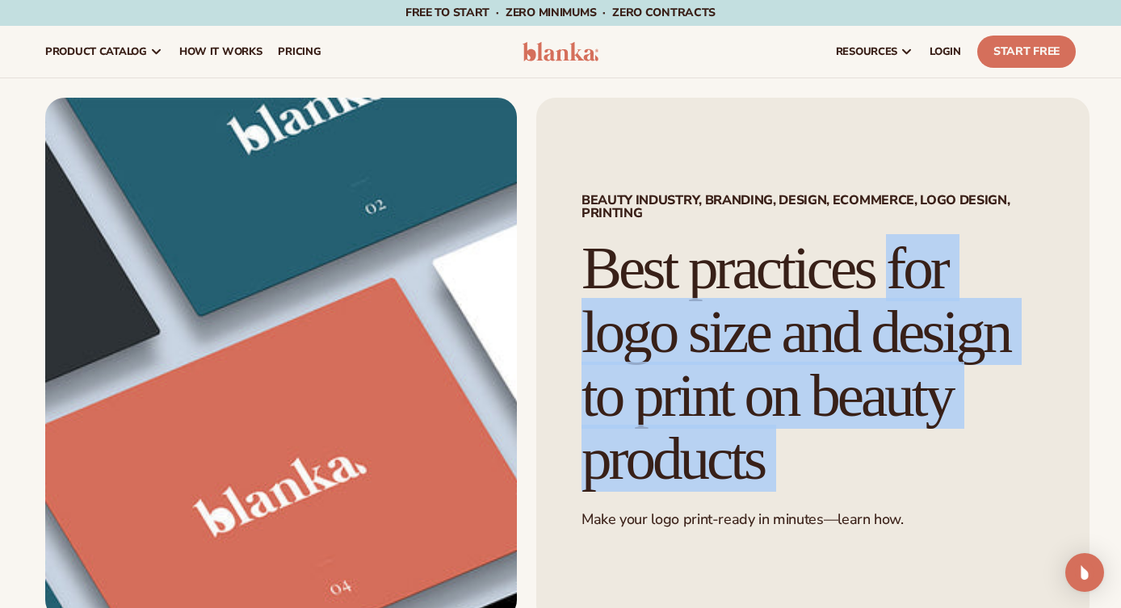 This screenshot has height=608, width=1121. Describe the element at coordinates (560, 12) in the screenshot. I see `span: Free to start · ZERO minimums · ZERO contracts` at that location.